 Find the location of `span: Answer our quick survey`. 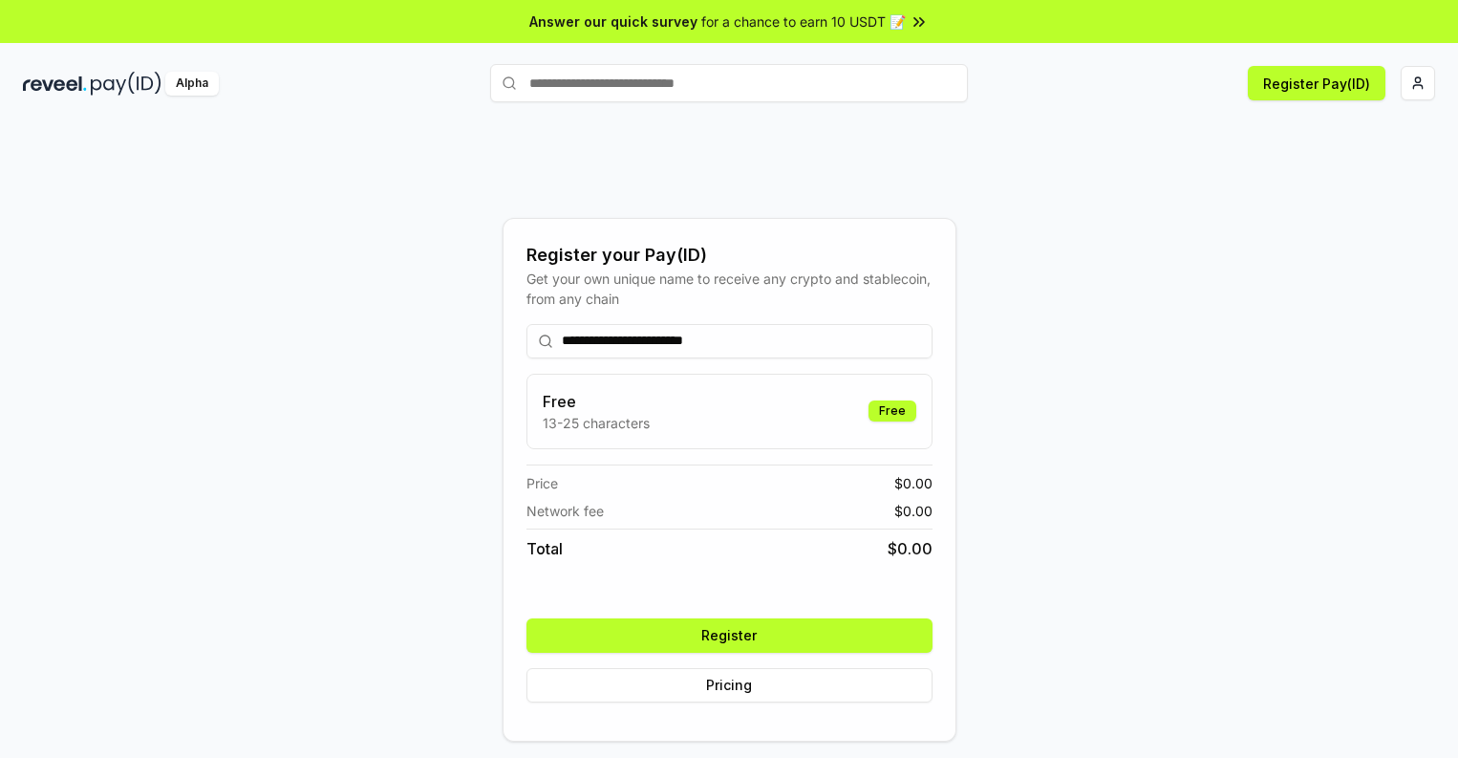

span: Answer our quick survey is located at coordinates (614, 21).